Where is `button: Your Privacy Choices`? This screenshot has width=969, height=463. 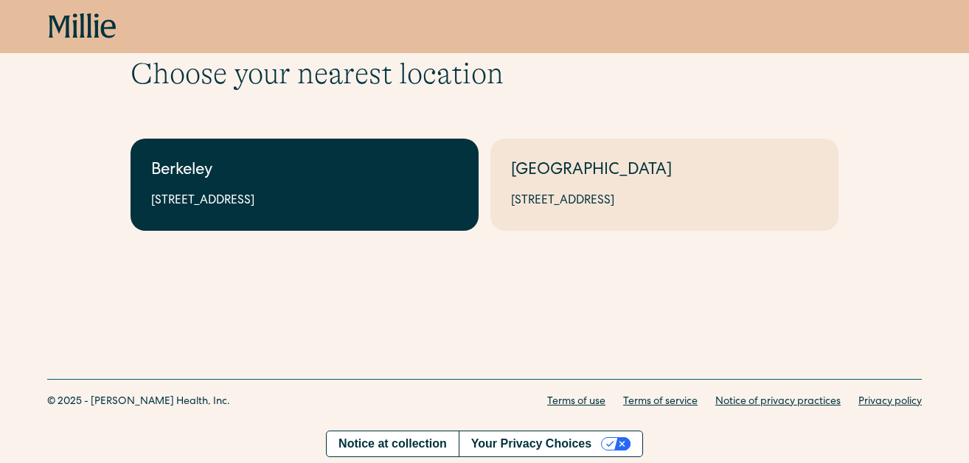 button: Your Privacy Choices is located at coordinates (550, 444).